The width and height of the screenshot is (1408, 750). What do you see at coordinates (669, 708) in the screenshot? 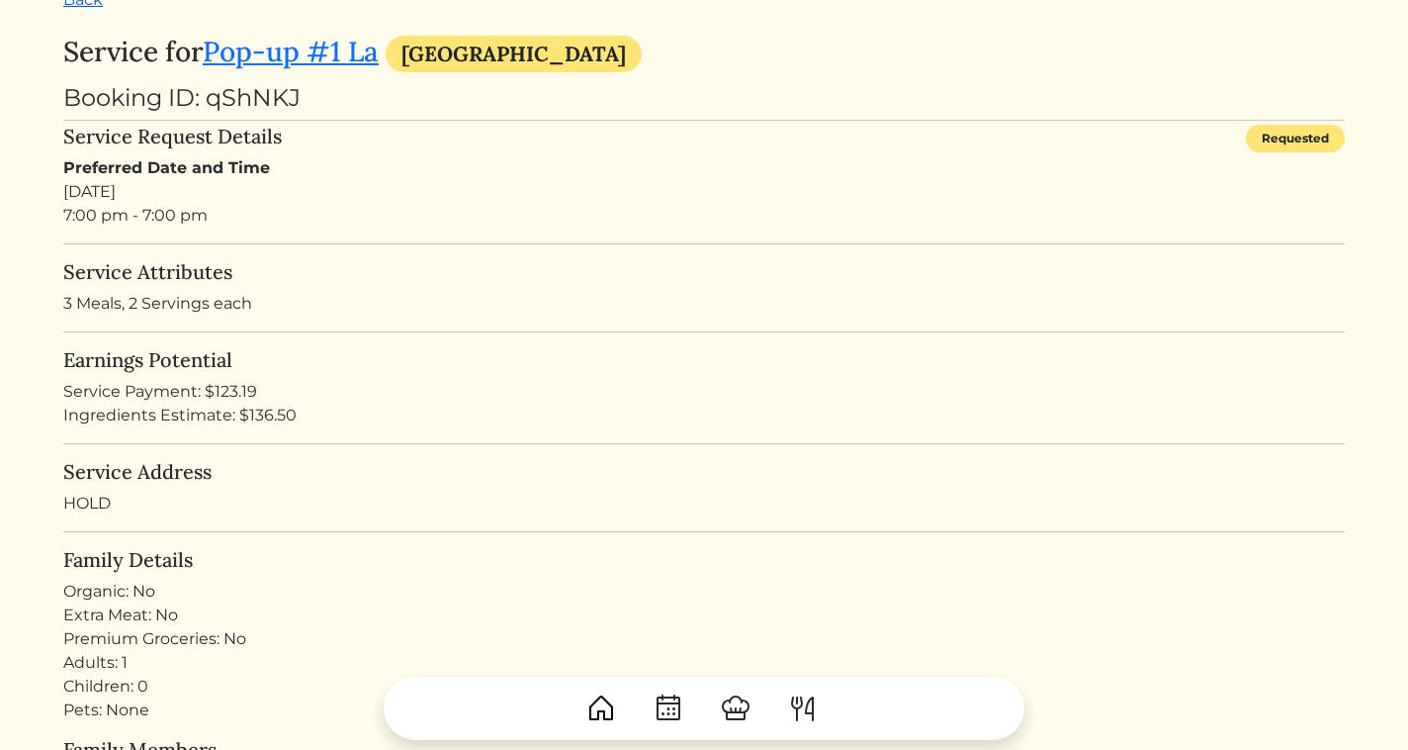
I see `img: CalendarDots-5bcf9d9080389f2a281d69619e1c85352834be518fbc73d9501aef674afc0d57.svg` at bounding box center [669, 708].